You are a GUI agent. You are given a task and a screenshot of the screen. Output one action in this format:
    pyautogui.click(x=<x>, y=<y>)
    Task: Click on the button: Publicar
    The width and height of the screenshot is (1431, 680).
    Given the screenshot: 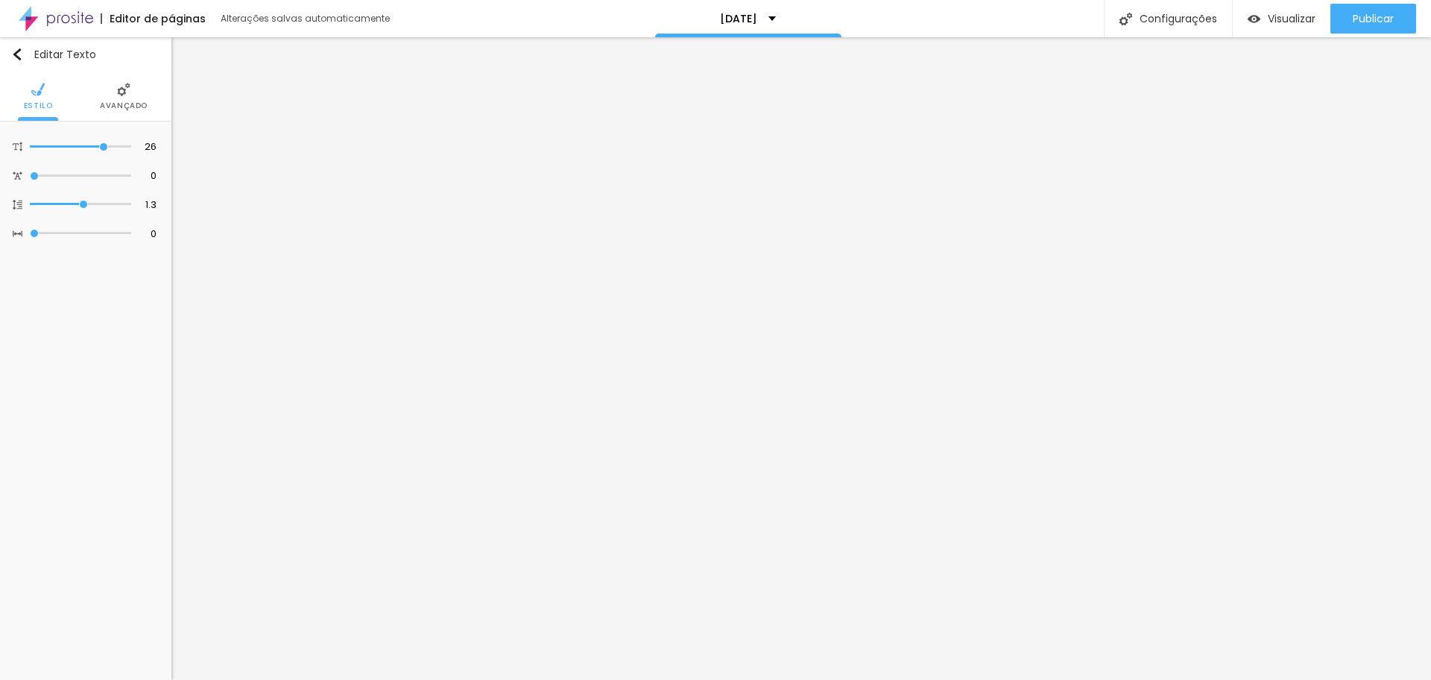 What is the action you would take?
    pyautogui.click(x=1373, y=19)
    